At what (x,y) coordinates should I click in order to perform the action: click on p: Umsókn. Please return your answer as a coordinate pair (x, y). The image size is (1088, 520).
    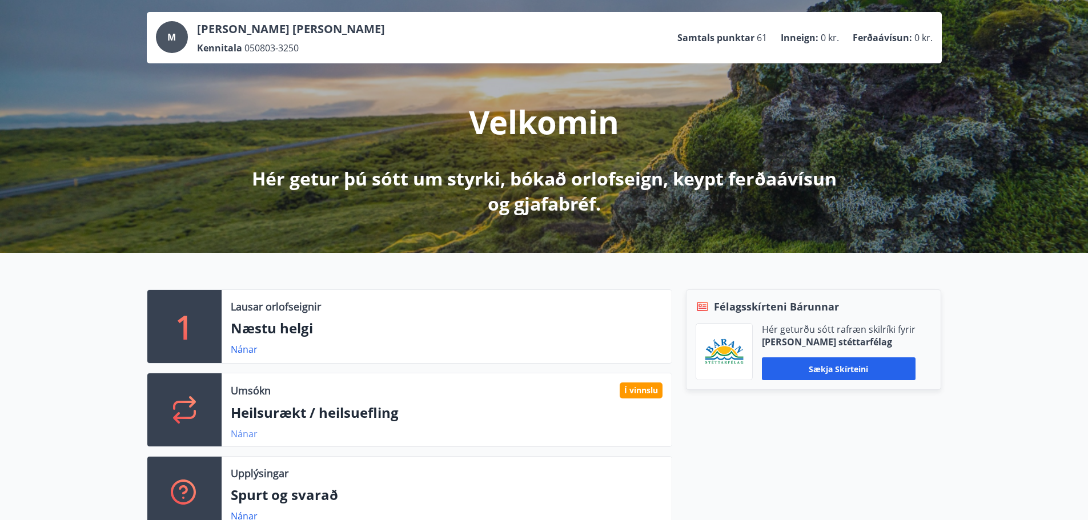
    Looking at the image, I should click on (251, 391).